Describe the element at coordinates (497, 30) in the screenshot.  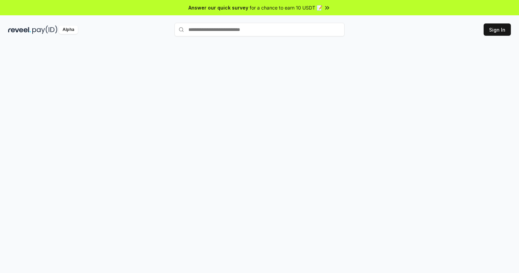
I see `button: Sign In` at that location.